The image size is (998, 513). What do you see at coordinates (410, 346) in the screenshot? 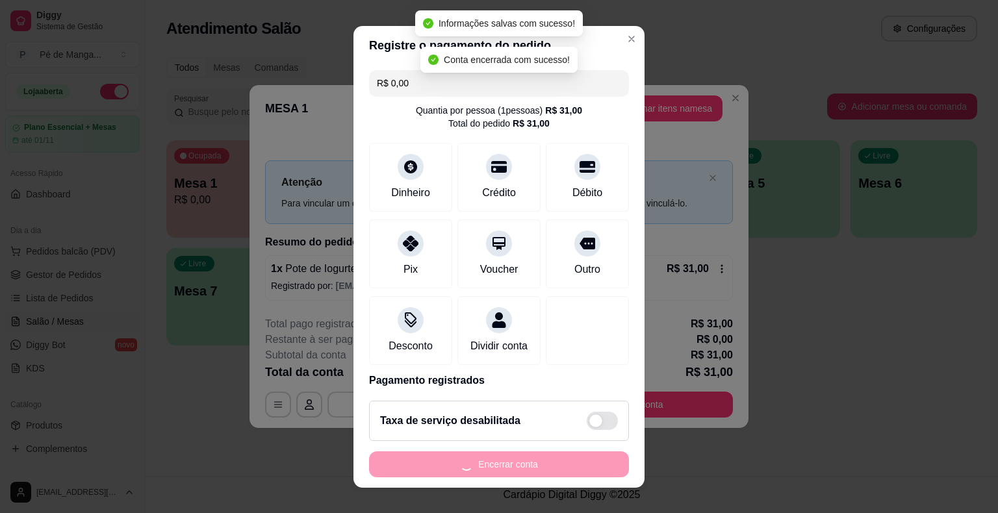
I see `div: Desconto` at bounding box center [410, 346].